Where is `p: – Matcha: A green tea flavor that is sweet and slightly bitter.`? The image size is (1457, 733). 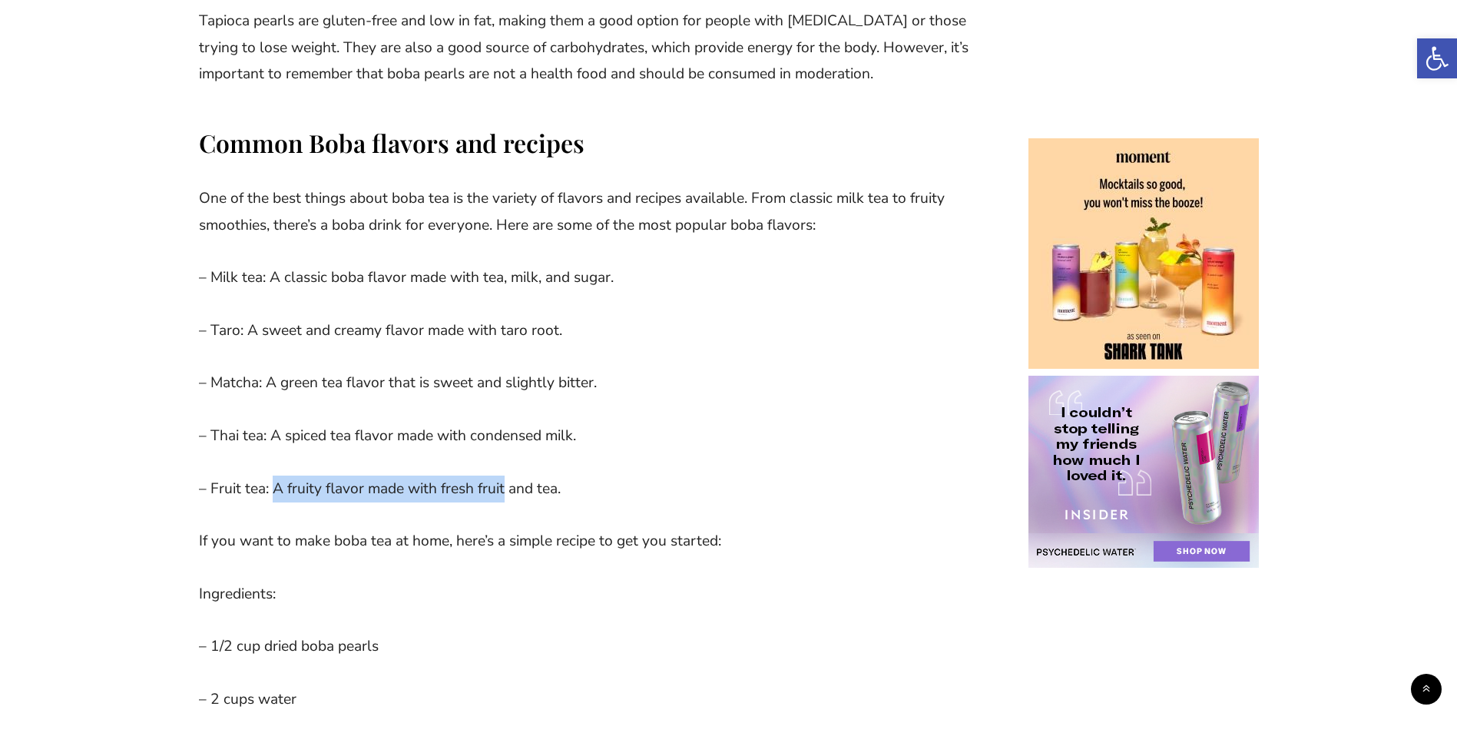
p: – Matcha: A green tea flavor that is sweet and slightly bitter. is located at coordinates (591, 382).